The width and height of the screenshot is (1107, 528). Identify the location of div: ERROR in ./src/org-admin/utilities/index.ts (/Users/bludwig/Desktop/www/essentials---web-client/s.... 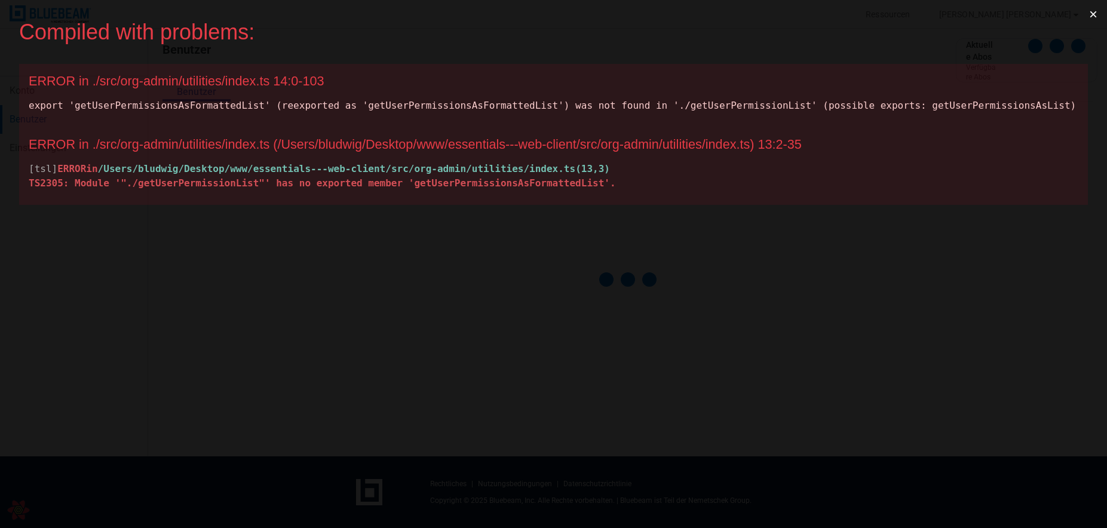
(553, 145).